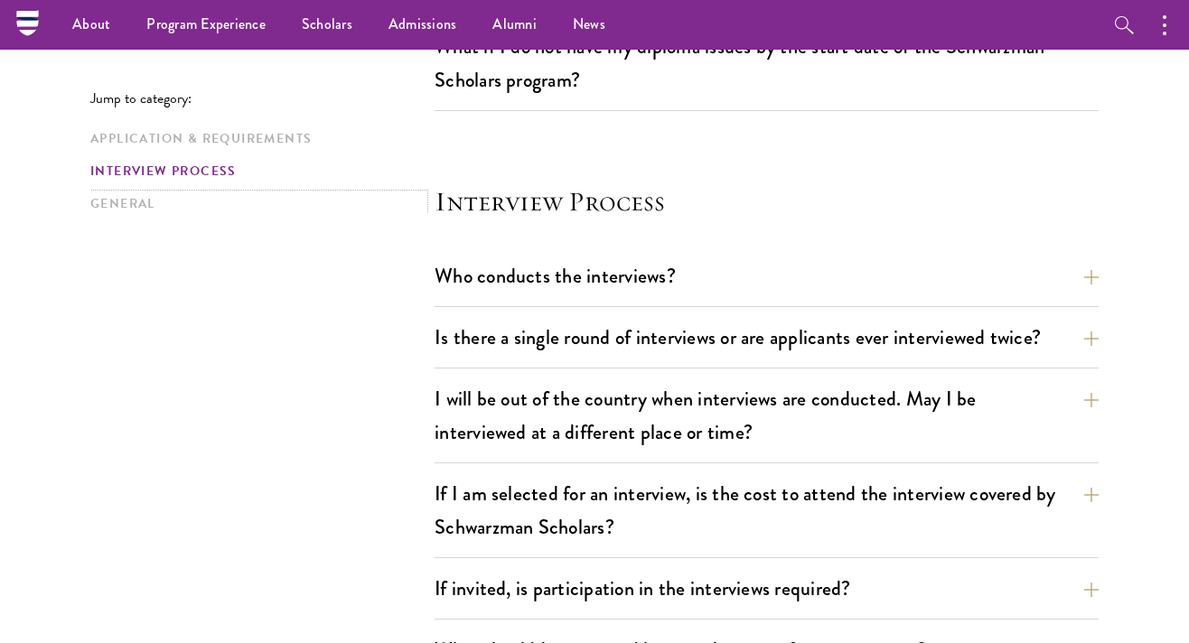 The image size is (1189, 643). Describe the element at coordinates (257, 203) in the screenshot. I see `a: General` at that location.